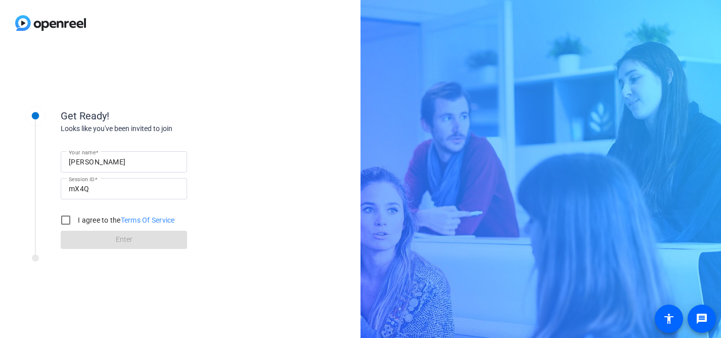 The image size is (721, 338). Describe the element at coordinates (148, 220) in the screenshot. I see `a: Terms Of Service` at that location.